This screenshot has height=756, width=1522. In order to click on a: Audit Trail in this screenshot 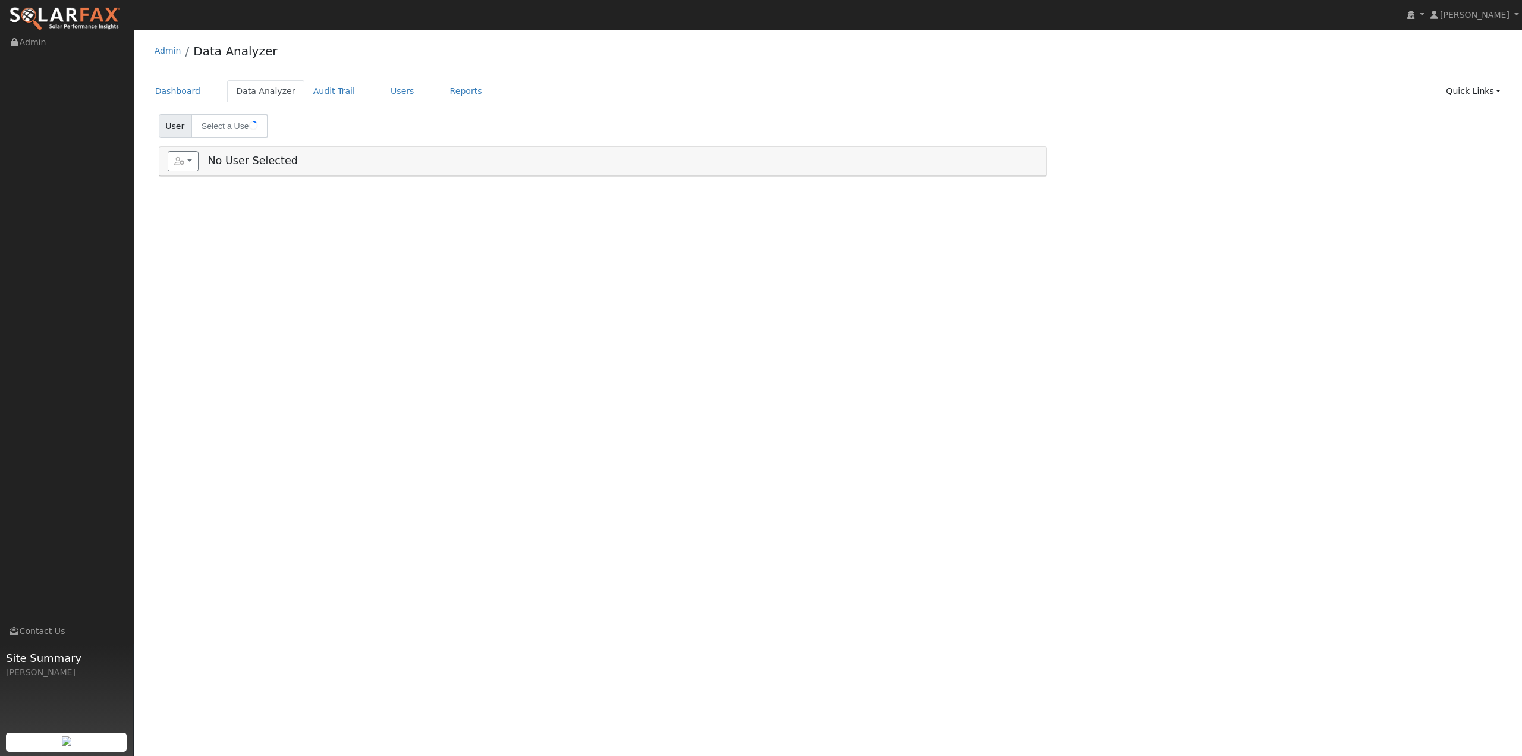, I will do `click(334, 91)`.